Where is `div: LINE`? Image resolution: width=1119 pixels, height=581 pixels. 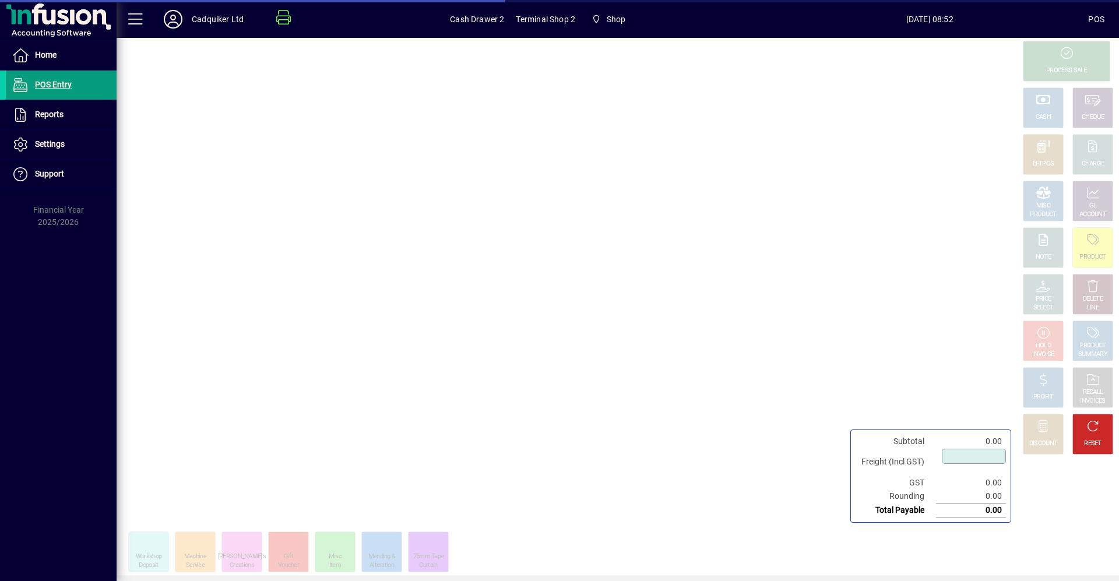
div: LINE is located at coordinates (1093, 308).